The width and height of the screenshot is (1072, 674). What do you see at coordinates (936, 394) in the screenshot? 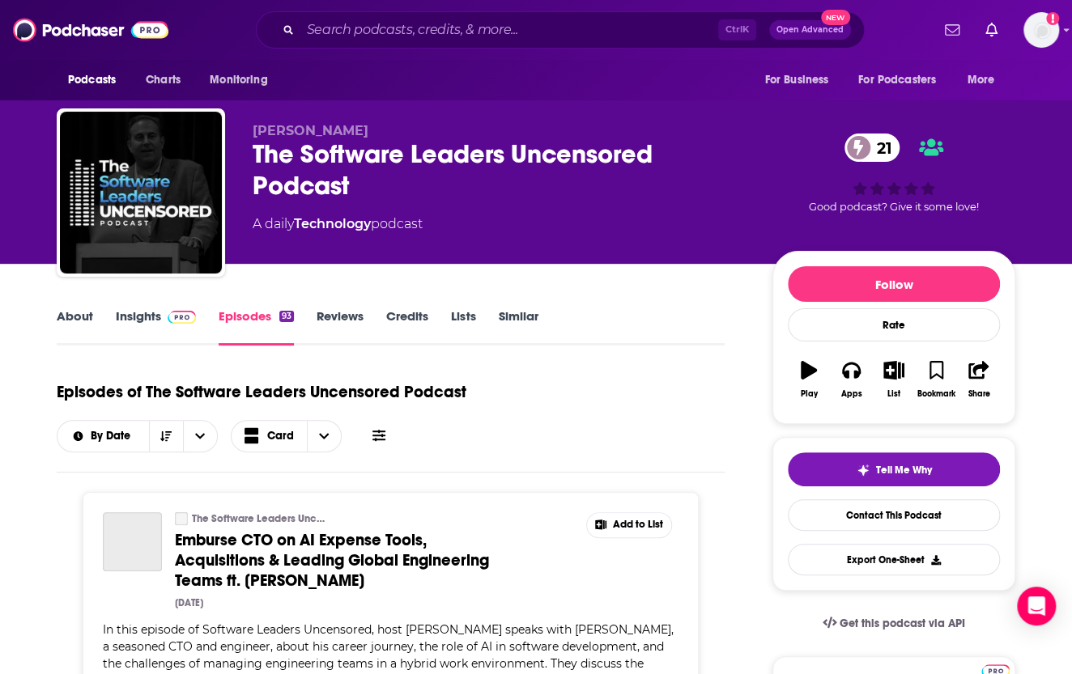
I see `div: Bookmark` at bounding box center [936, 394].